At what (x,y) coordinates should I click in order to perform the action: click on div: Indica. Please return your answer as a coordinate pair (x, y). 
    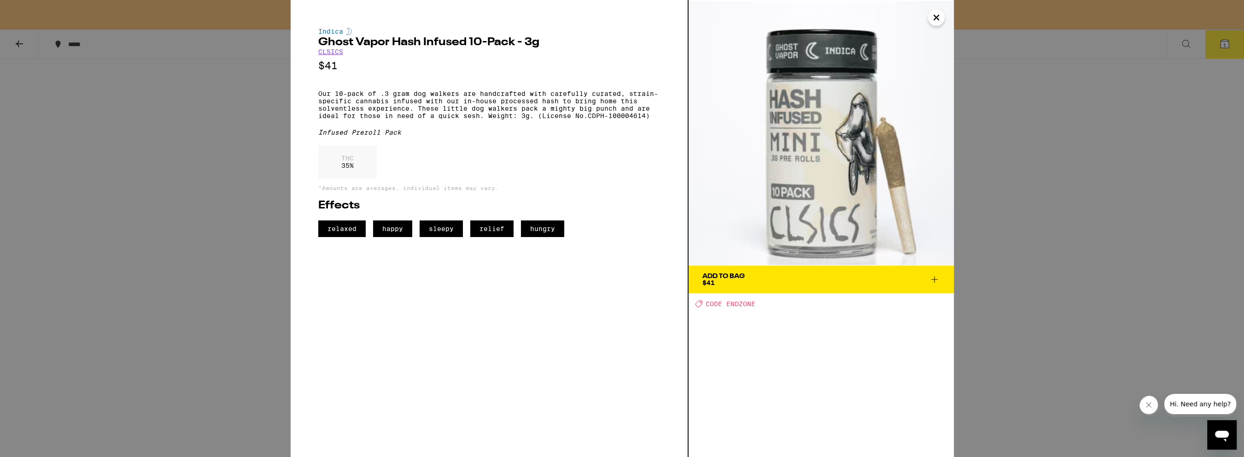
    Looking at the image, I should click on (489, 31).